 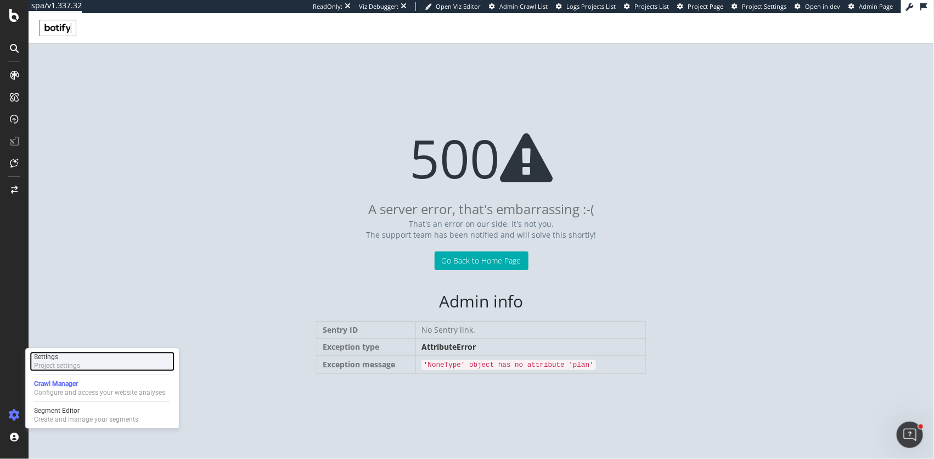 I want to click on a: Crawl ManagerConfigure and access your website analyses, so click(x=102, y=388).